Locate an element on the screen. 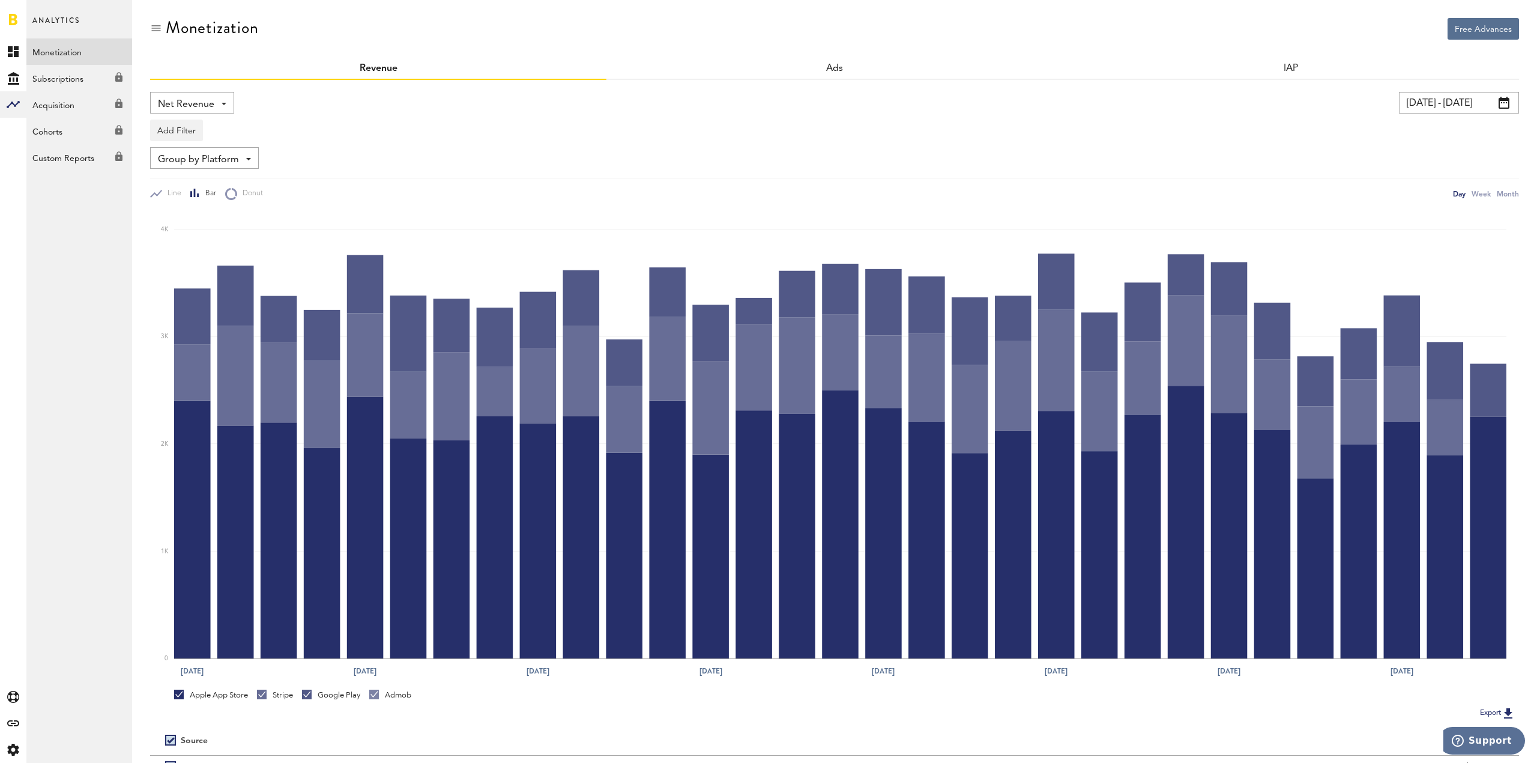  span: Analytics is located at coordinates (56, 26).